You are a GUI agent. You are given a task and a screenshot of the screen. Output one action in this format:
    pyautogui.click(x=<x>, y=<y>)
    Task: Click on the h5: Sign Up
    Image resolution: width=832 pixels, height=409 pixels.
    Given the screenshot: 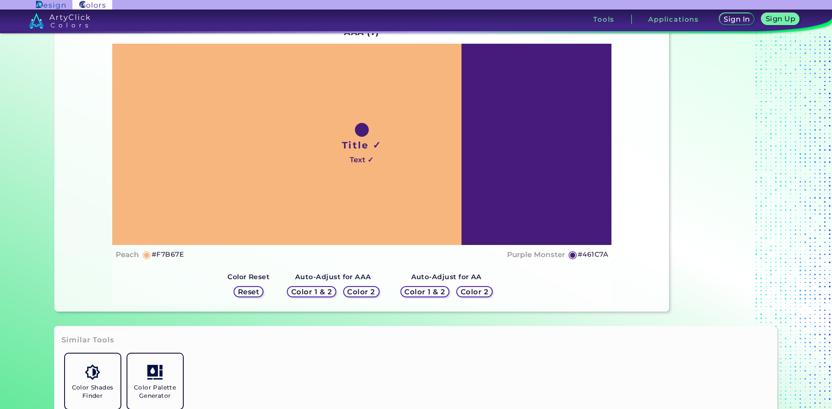 What is the action you would take?
    pyautogui.click(x=780, y=19)
    